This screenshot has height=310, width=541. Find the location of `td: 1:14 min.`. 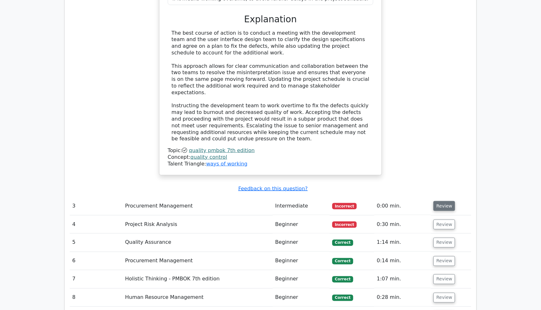

td: 1:14 min. is located at coordinates (402, 242).